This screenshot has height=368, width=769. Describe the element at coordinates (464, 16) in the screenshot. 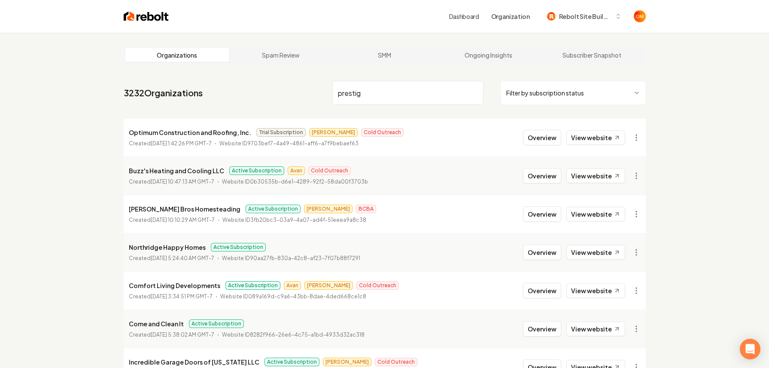

I see `a: Dashboard` at that location.